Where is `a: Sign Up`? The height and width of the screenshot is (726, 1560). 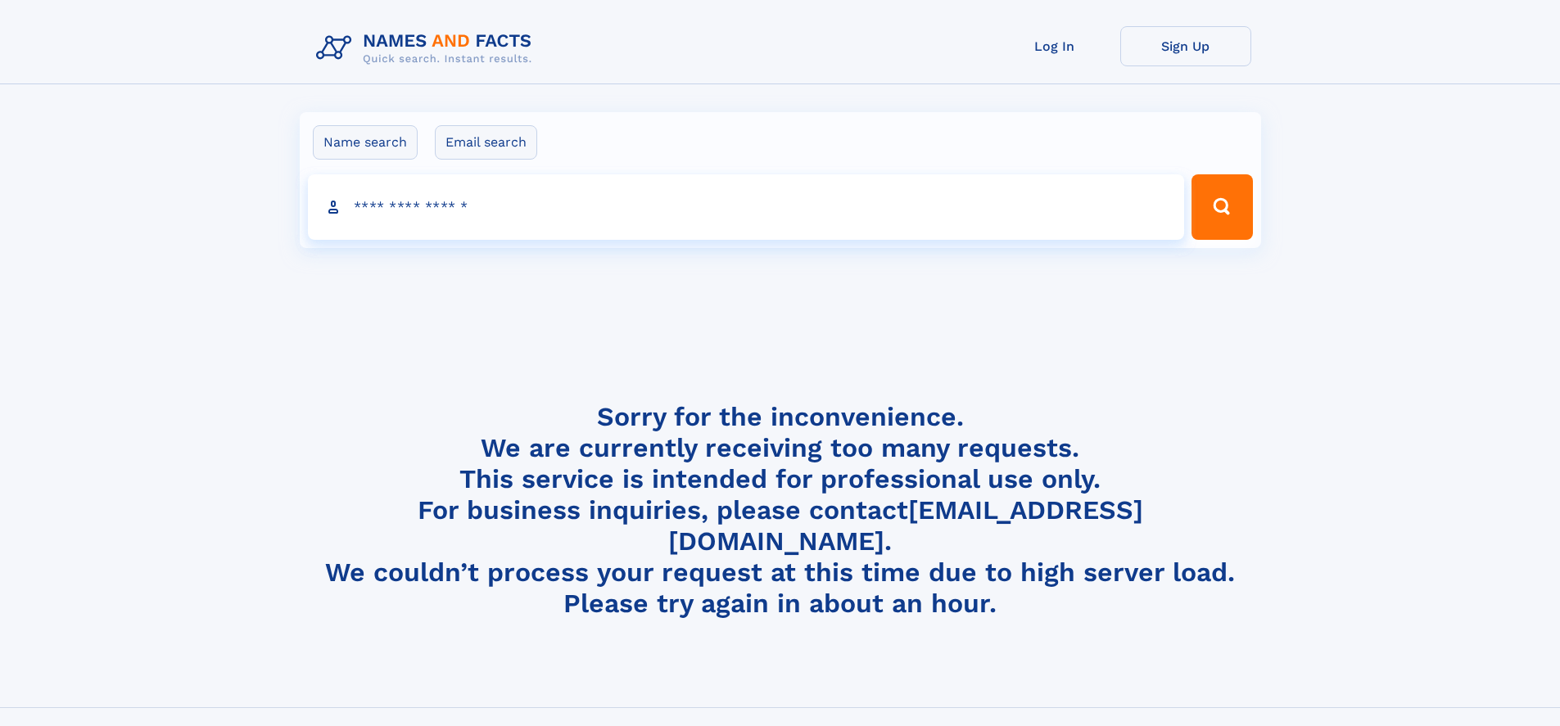
a: Sign Up is located at coordinates (1186, 46).